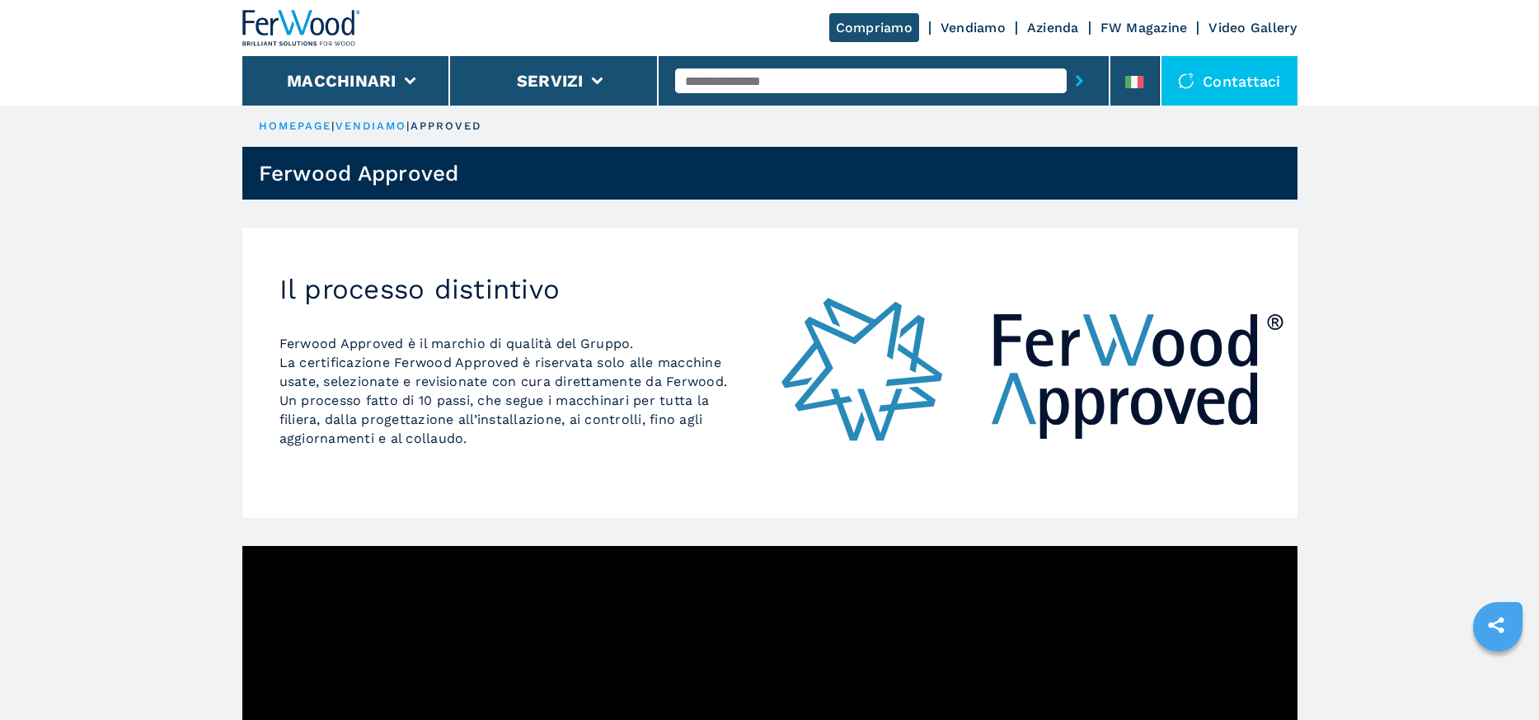 The width and height of the screenshot is (1539, 720). Describe the element at coordinates (1034, 373) in the screenshot. I see `img: Il processo distintivo` at that location.